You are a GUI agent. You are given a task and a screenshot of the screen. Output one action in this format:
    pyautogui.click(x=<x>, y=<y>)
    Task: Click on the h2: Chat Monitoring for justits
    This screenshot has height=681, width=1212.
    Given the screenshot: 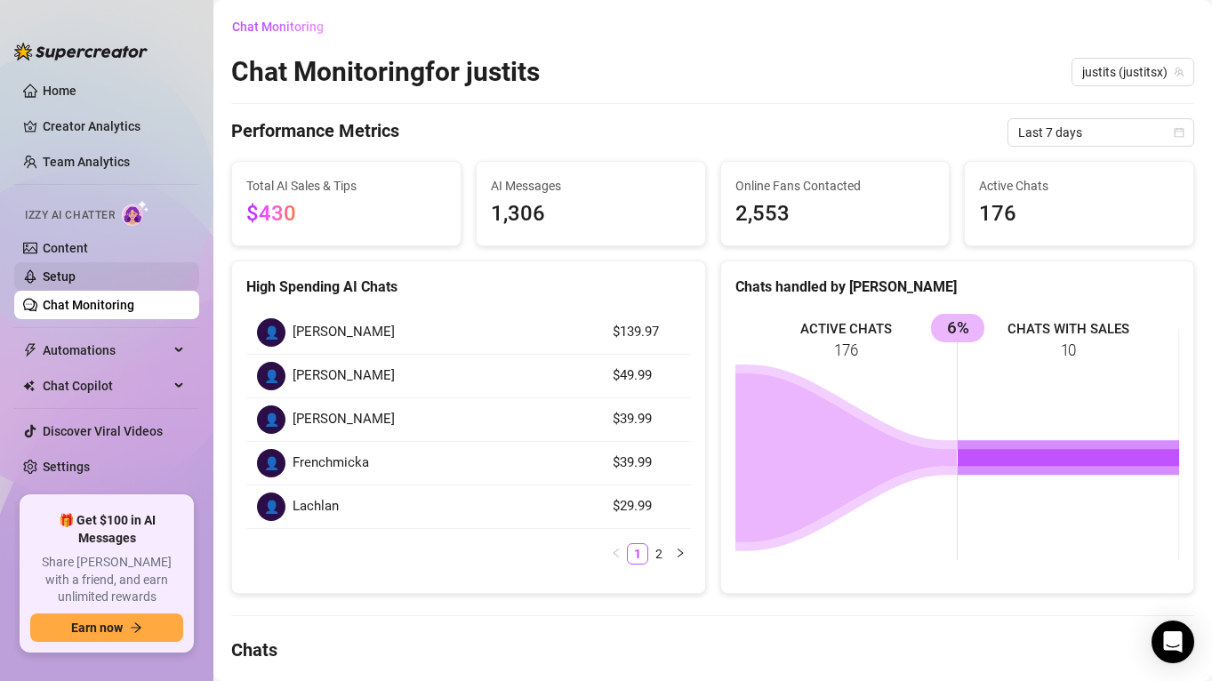 What is the action you would take?
    pyautogui.click(x=385, y=72)
    